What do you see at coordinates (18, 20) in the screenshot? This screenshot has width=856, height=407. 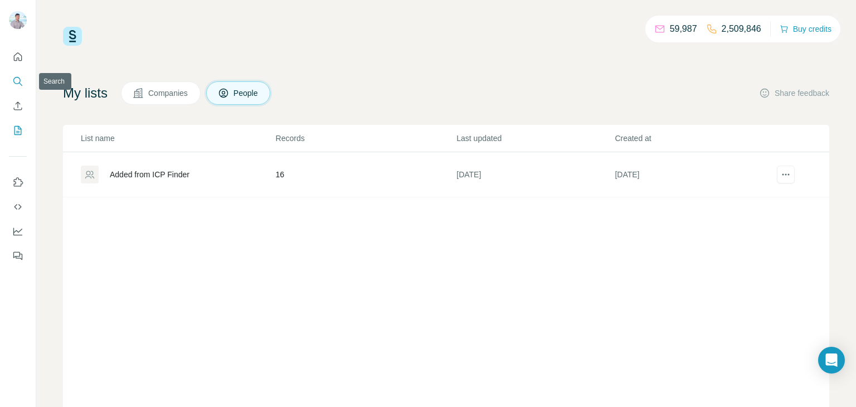 I see `img: Avatar` at bounding box center [18, 20].